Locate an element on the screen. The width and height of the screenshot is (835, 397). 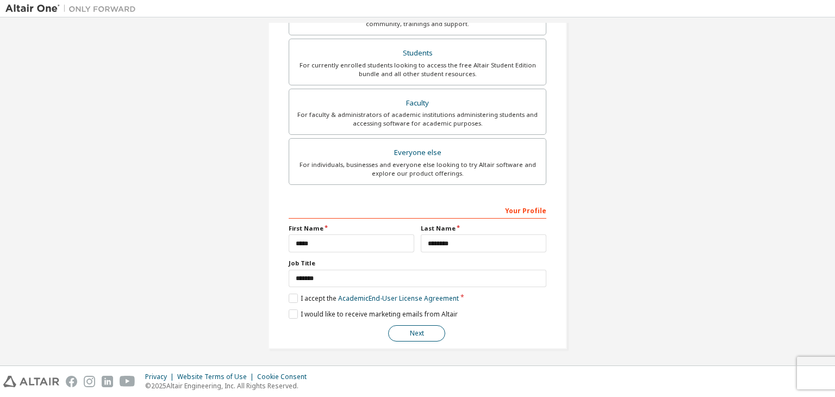
div: Students is located at coordinates (417, 53).